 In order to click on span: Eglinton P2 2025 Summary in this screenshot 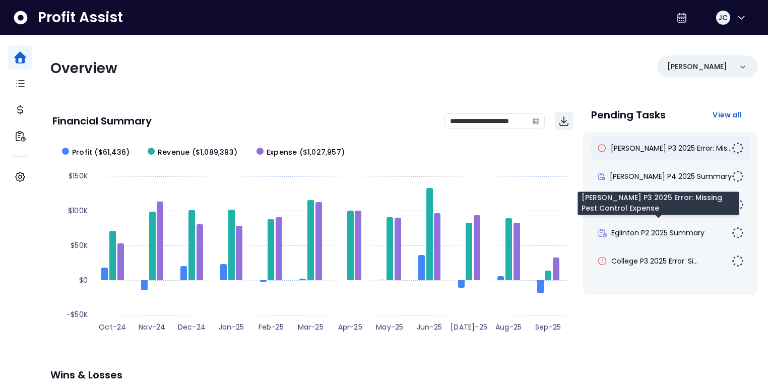, I will do `click(658, 233)`.